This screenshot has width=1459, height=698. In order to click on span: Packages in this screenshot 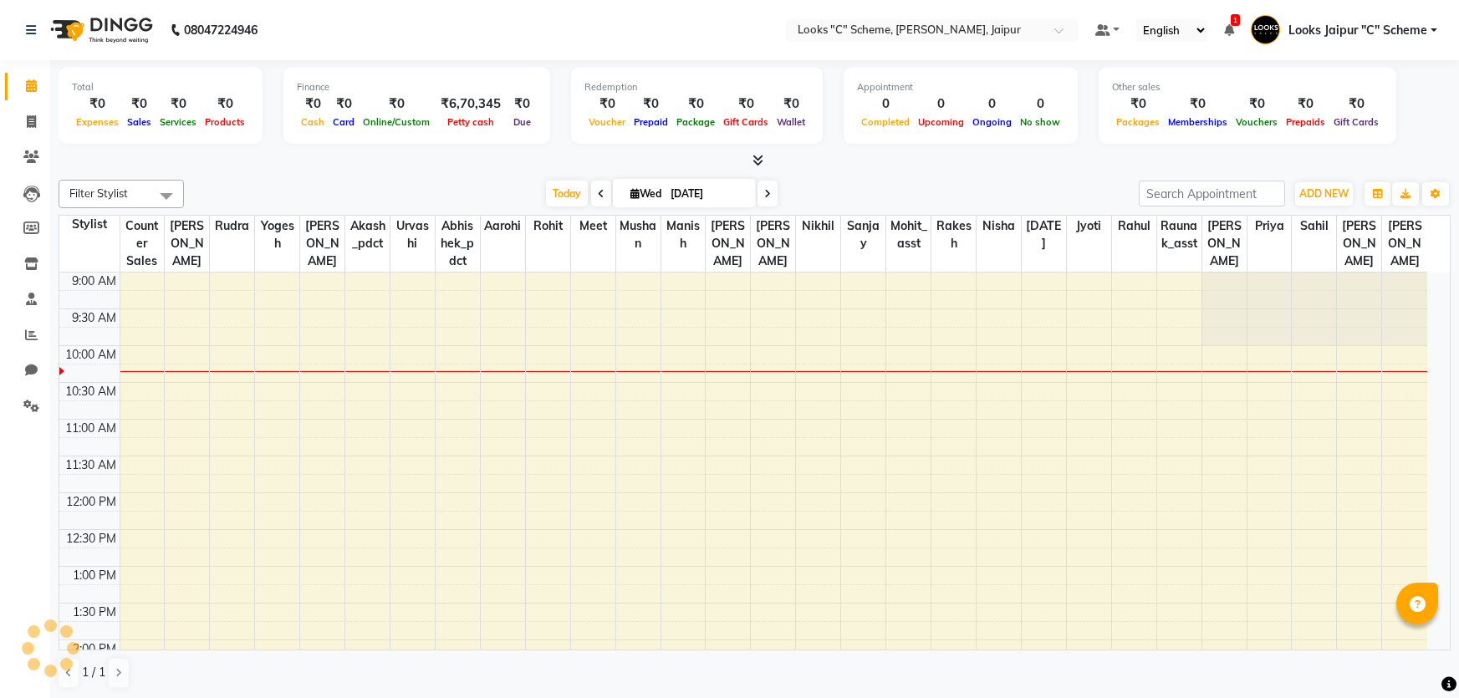, I will do `click(1138, 122)`.